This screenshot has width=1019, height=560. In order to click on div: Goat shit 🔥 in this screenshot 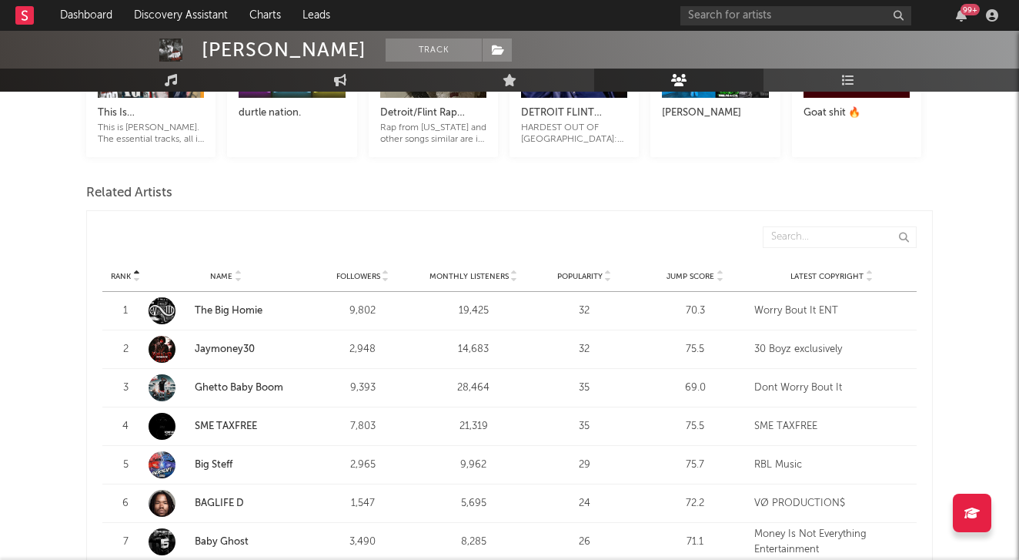, I will do `click(857, 113)`.